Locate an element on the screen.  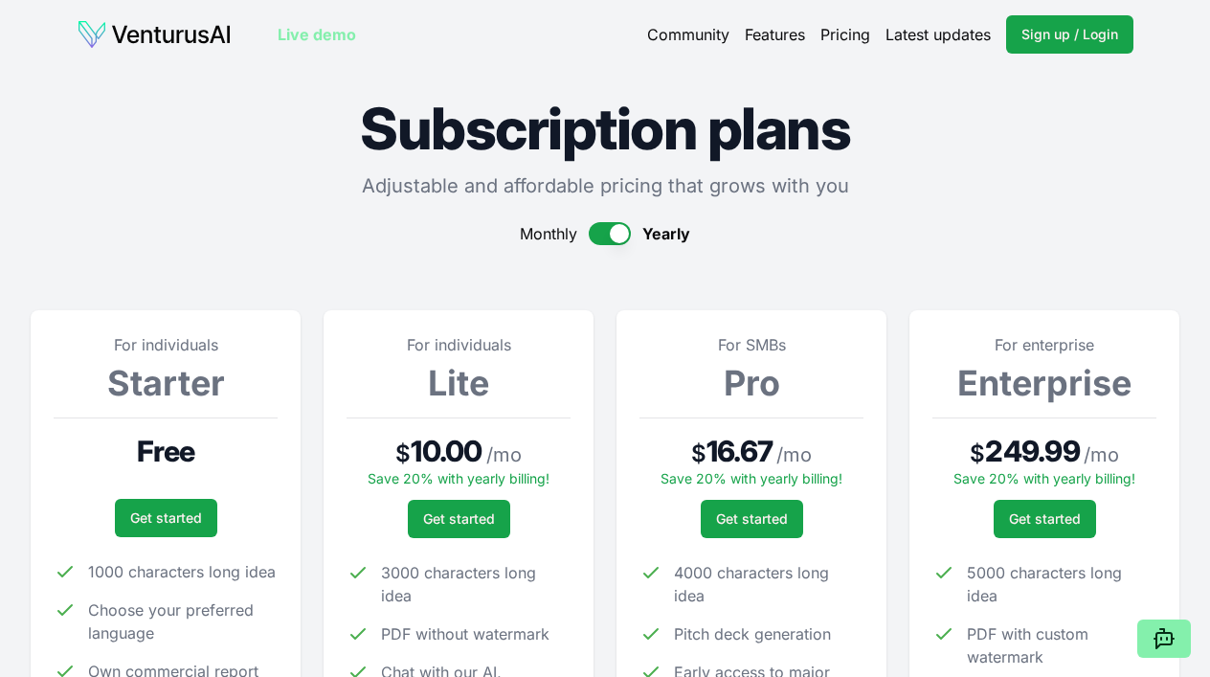
span: 10.00 is located at coordinates (446, 451).